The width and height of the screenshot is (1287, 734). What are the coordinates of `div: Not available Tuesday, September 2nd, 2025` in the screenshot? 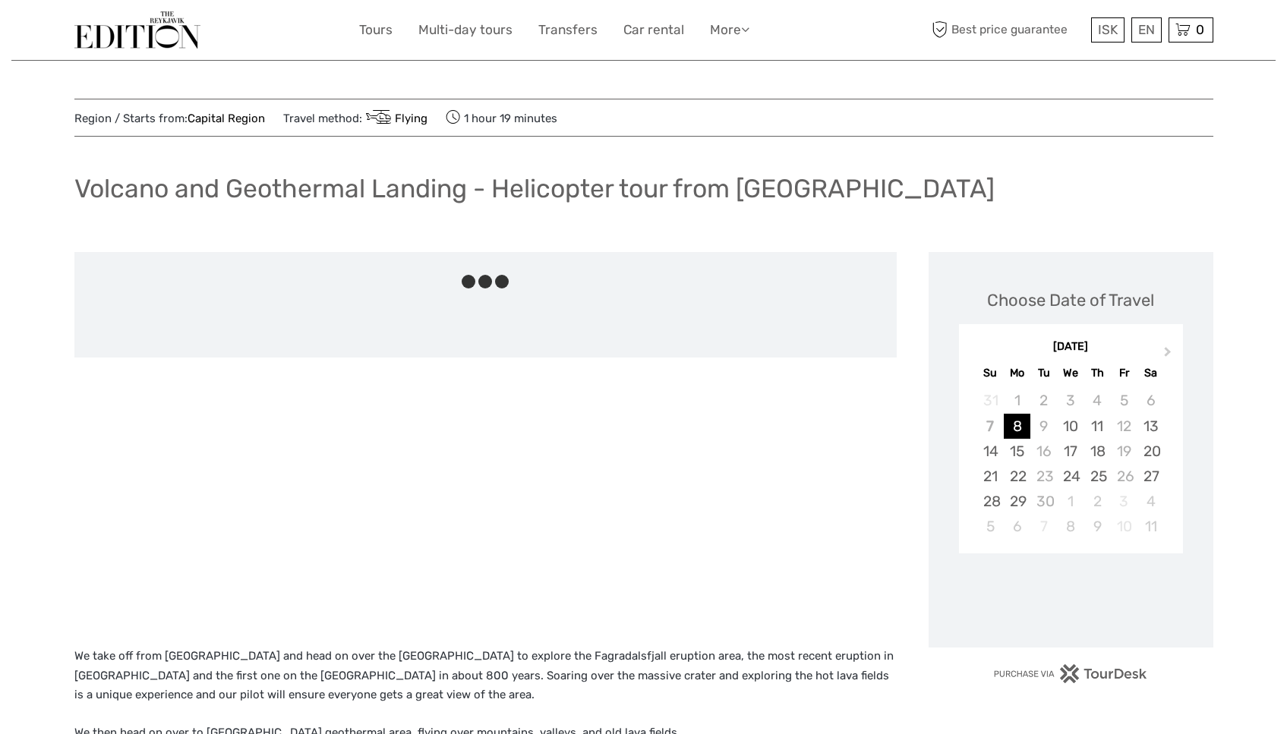 It's located at (1043, 400).